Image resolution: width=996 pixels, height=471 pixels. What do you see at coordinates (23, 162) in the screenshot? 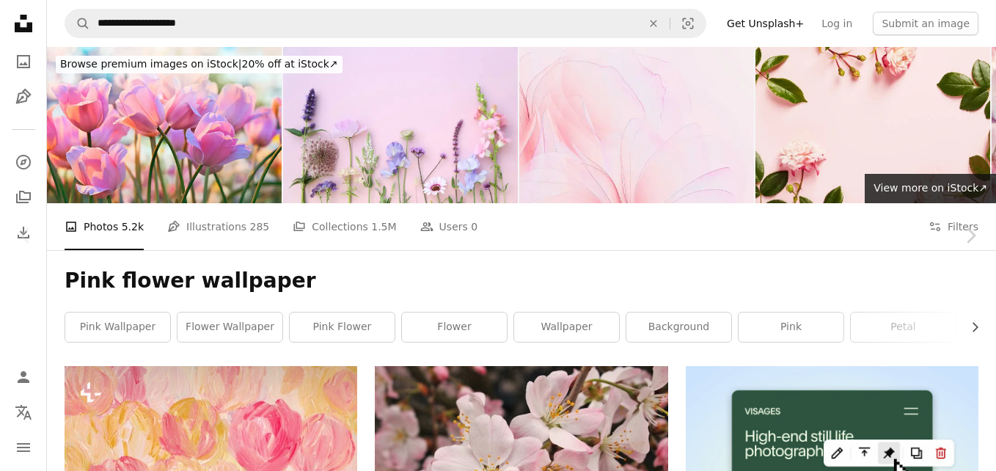
I see `a: Explore` at bounding box center [23, 162].